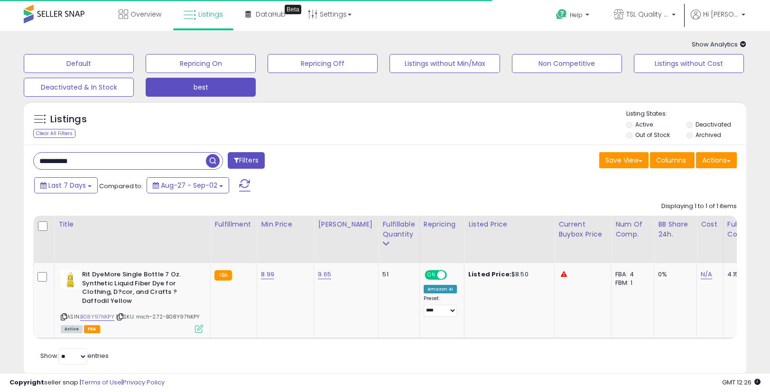  What do you see at coordinates (158, 317) in the screenshot?
I see `span: | SKU: mich-2.72-B08Y97NKPY` at bounding box center [158, 317].